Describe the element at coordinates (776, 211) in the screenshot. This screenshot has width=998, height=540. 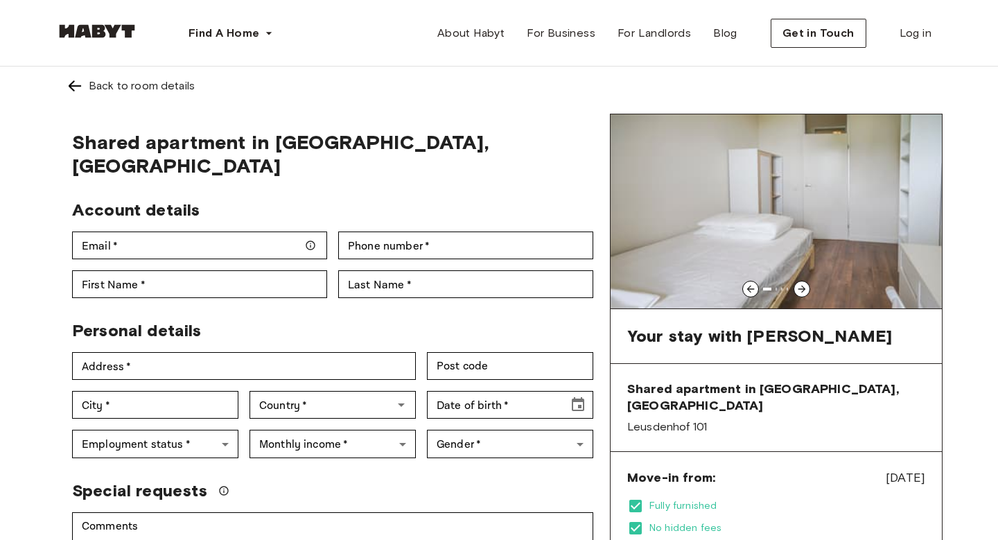
I see `img: Image of the room` at that location.